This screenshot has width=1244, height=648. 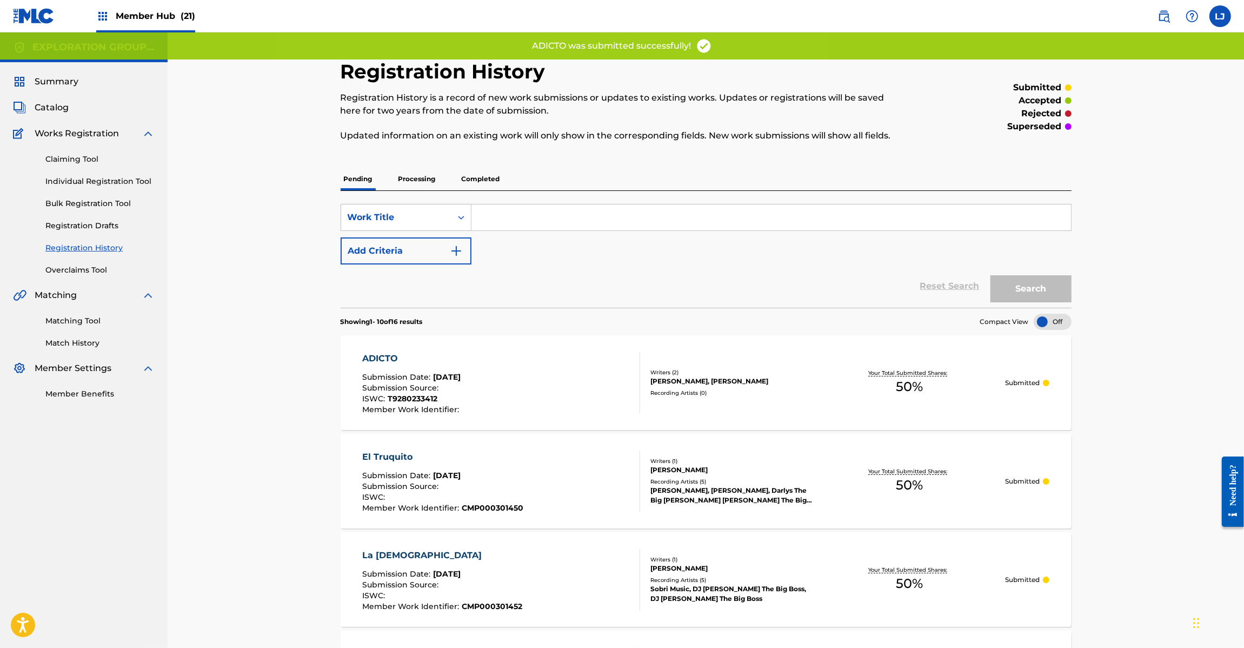 What do you see at coordinates (56, 295) in the screenshot?
I see `span: Matching` at bounding box center [56, 295].